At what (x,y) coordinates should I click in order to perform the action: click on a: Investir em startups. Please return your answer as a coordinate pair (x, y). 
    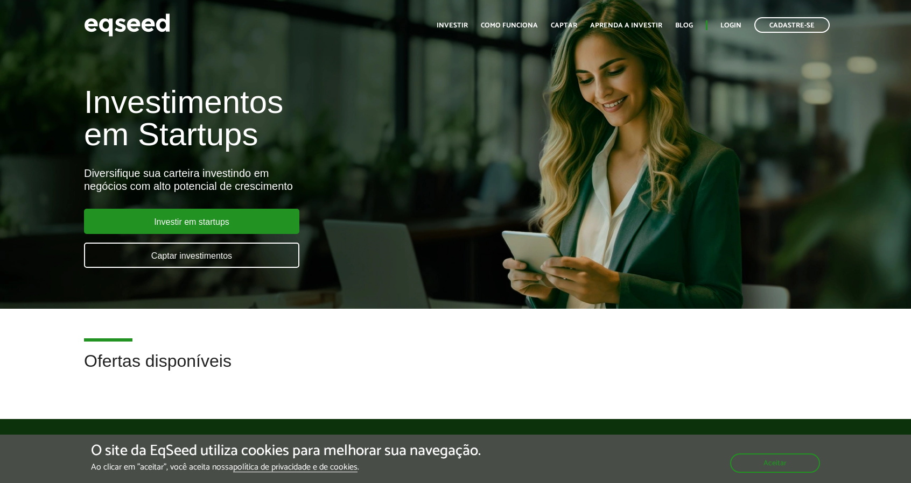
    Looking at the image, I should click on (192, 221).